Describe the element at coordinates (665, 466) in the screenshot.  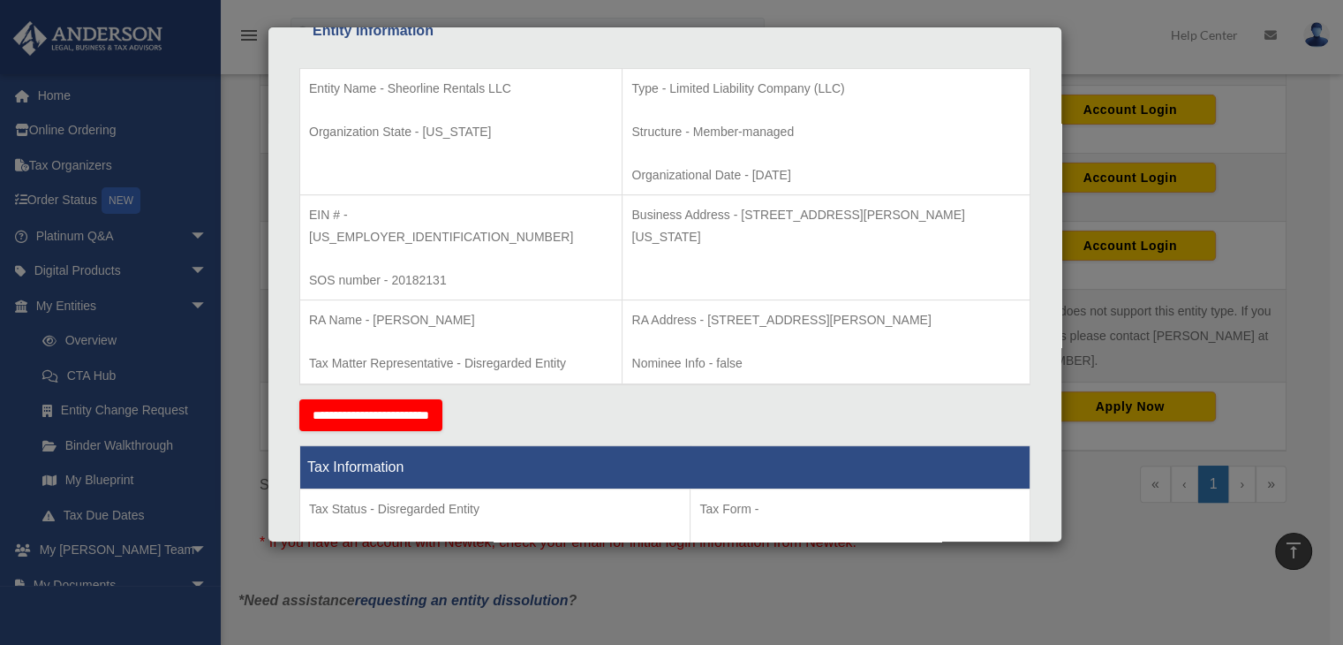
I see `th: Tax Information` at that location.